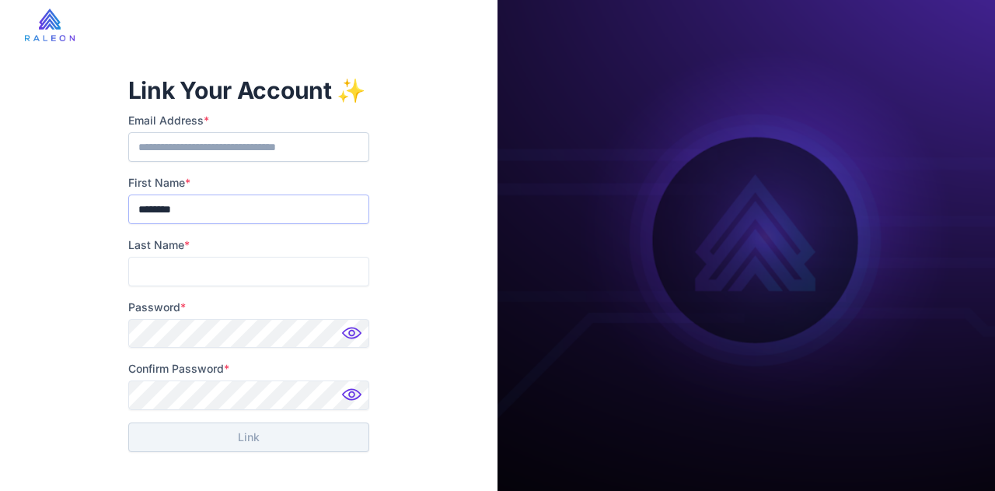 This screenshot has height=491, width=995. I want to click on label: Password, so click(249, 307).